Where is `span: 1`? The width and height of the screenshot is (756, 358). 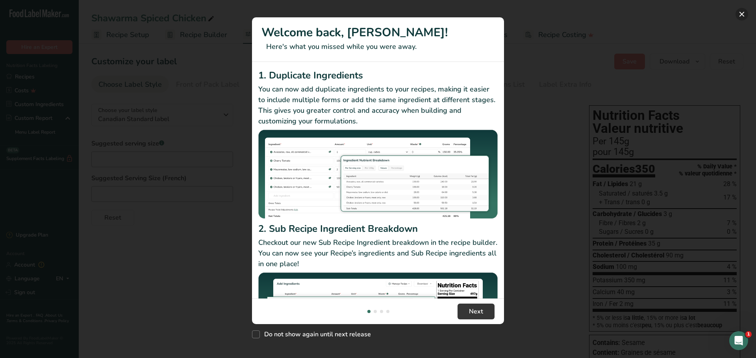 span: 1 is located at coordinates (749, 334).